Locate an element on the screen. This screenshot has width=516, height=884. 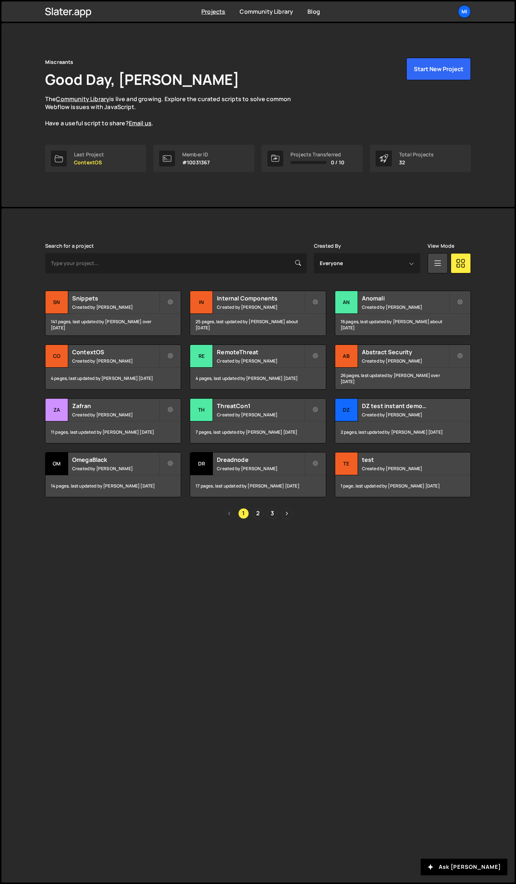
button: Start New Project is located at coordinates (439, 69).